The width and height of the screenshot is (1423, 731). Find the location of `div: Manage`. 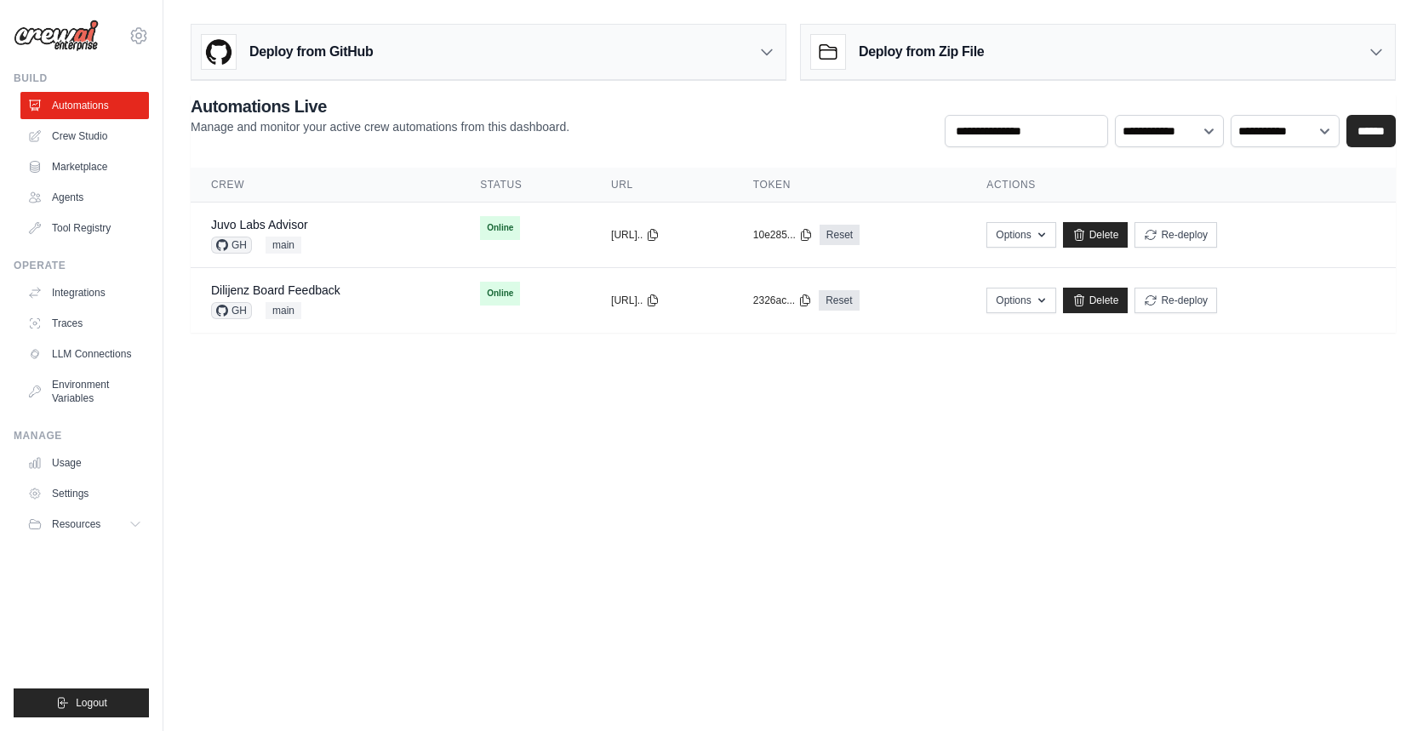

div: Manage is located at coordinates (81, 436).